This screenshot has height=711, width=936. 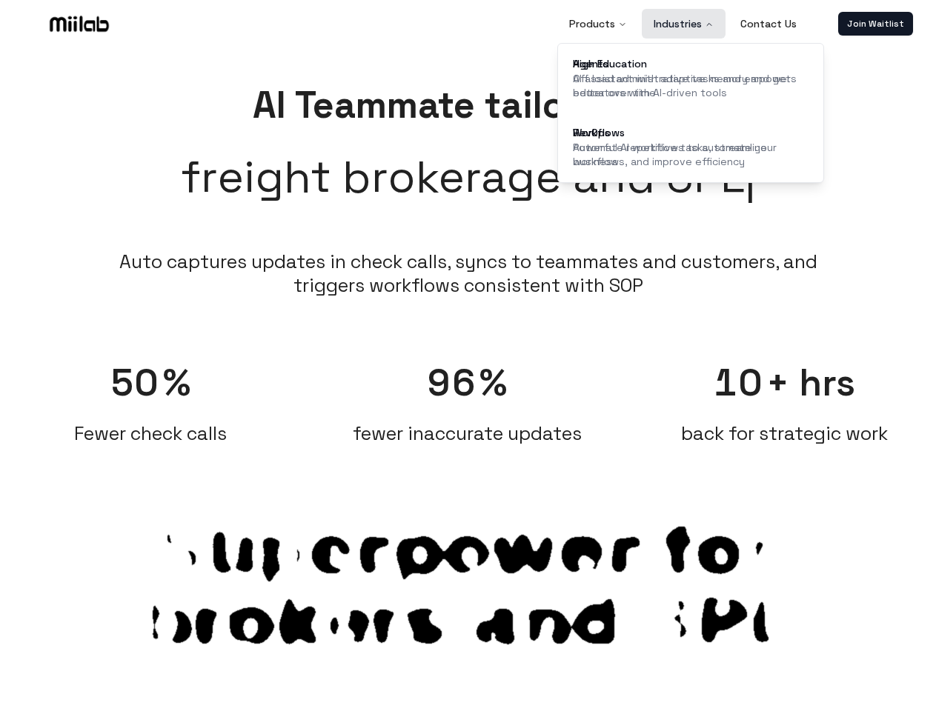 What do you see at coordinates (467, 273) in the screenshot?
I see `li: Auto captures updates in check calls, syncs to teammates and customers, and triggers workflows co...` at bounding box center [467, 273].